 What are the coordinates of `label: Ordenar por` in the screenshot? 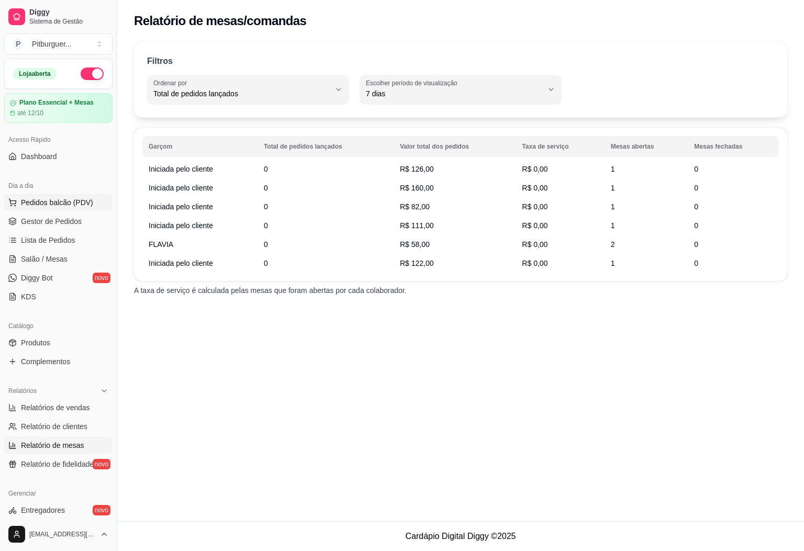 It's located at (172, 83).